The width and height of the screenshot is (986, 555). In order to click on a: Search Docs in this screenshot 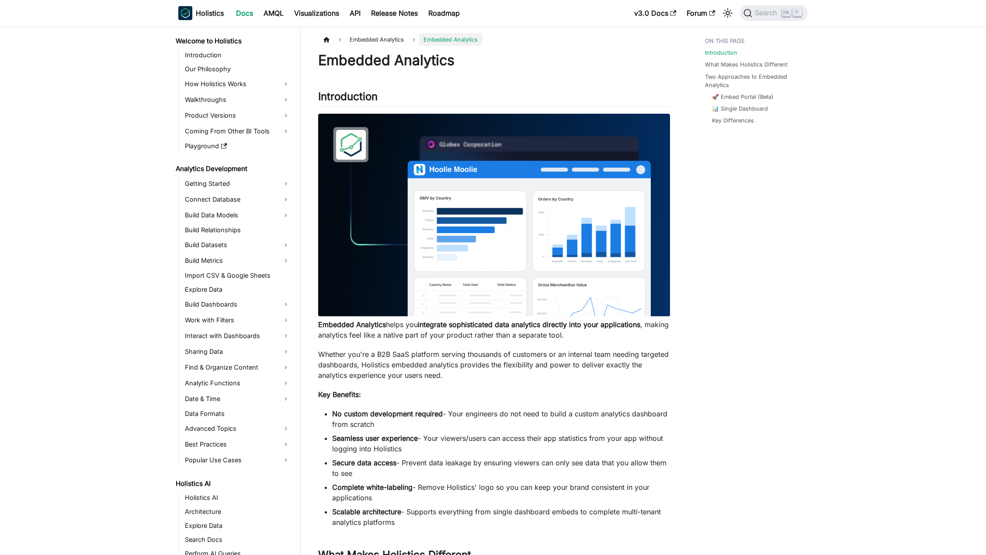, I will do `click(237, 539)`.